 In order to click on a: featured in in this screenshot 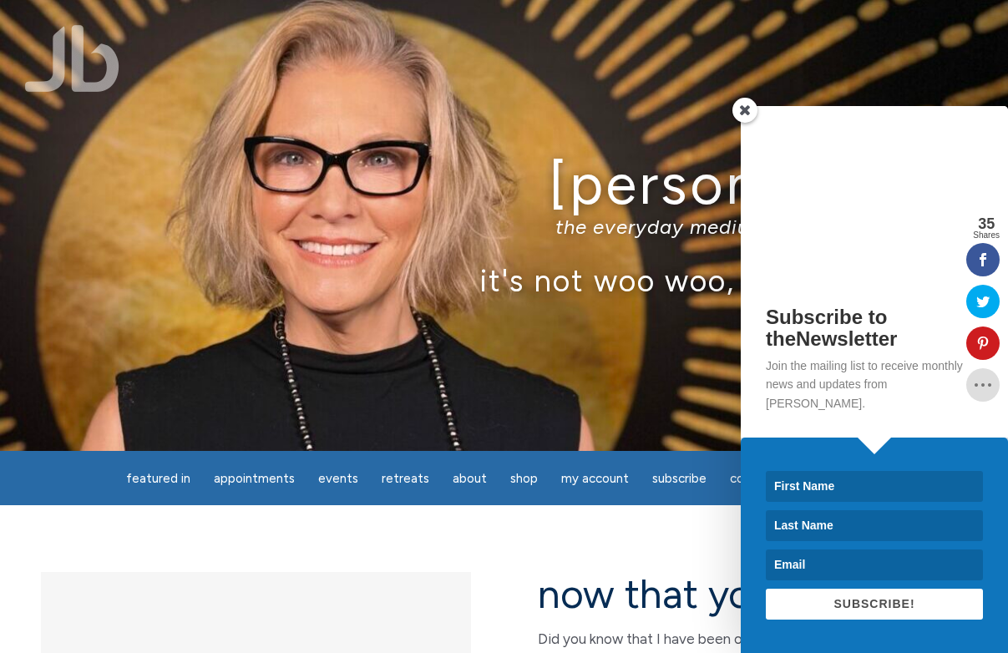, I will do `click(158, 479)`.